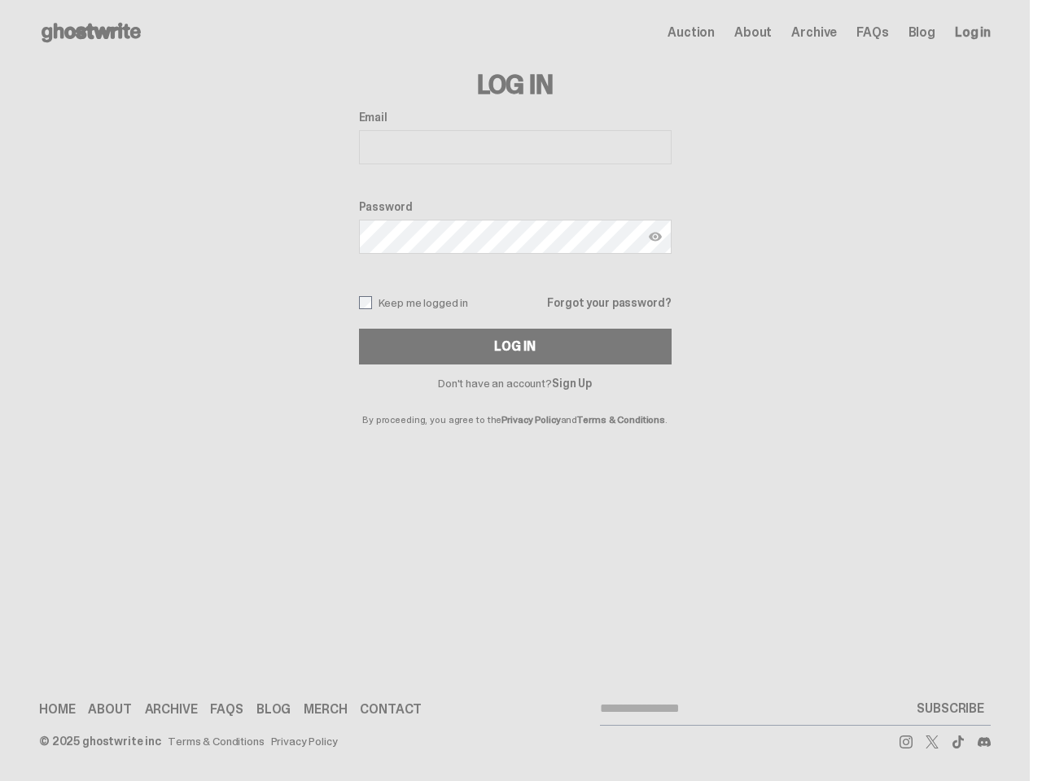 This screenshot has width=1042, height=781. What do you see at coordinates (571, 383) in the screenshot?
I see `a: Sign Up` at bounding box center [571, 383].